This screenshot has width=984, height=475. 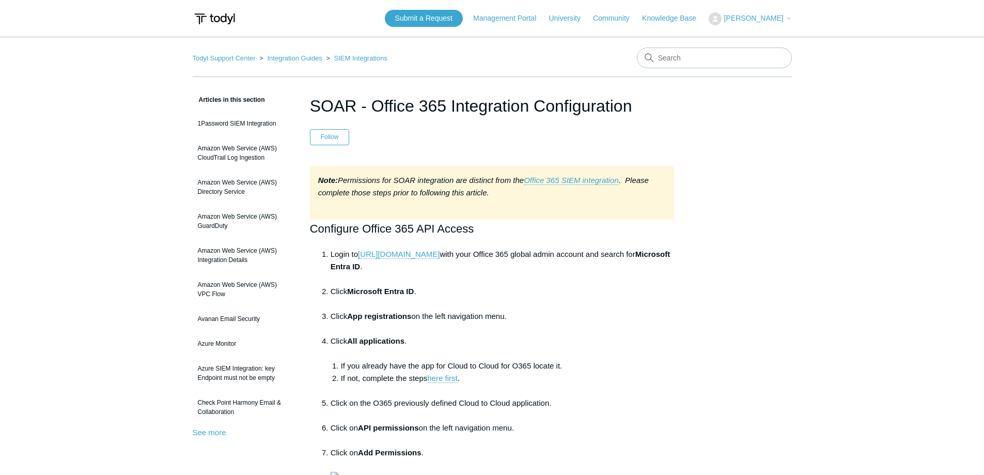 What do you see at coordinates (423, 18) in the screenshot?
I see `a: Submit a Request` at bounding box center [423, 18].